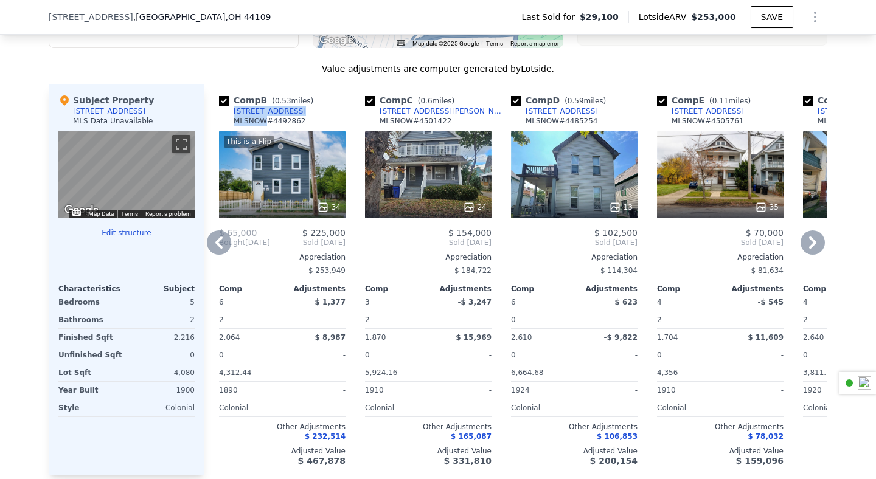  I want to click on span: $ 106,853, so click(617, 437).